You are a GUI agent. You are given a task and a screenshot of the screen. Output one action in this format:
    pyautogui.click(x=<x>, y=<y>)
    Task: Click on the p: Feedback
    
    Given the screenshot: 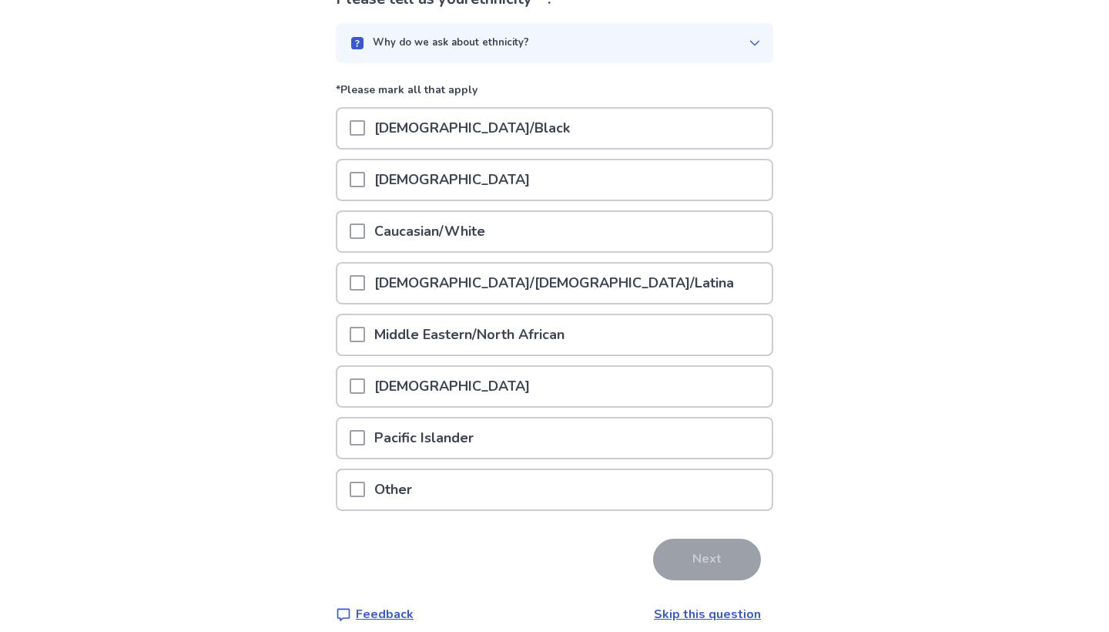 What is the action you would take?
    pyautogui.click(x=384, y=614)
    